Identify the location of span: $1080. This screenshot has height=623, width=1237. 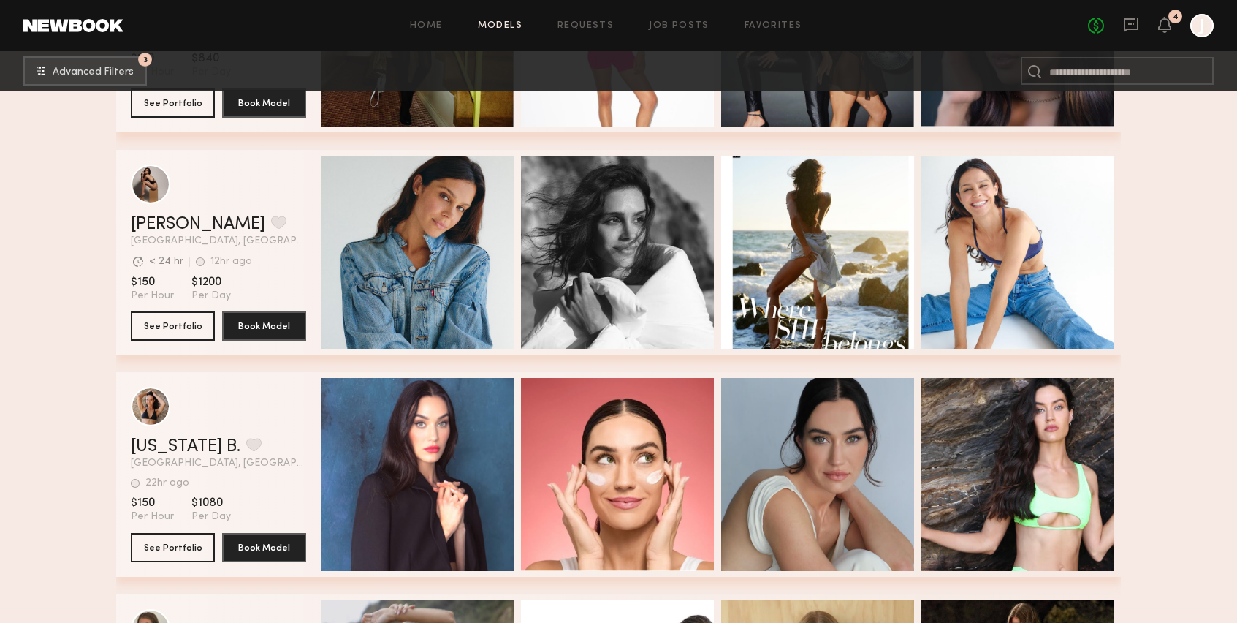
(211, 503).